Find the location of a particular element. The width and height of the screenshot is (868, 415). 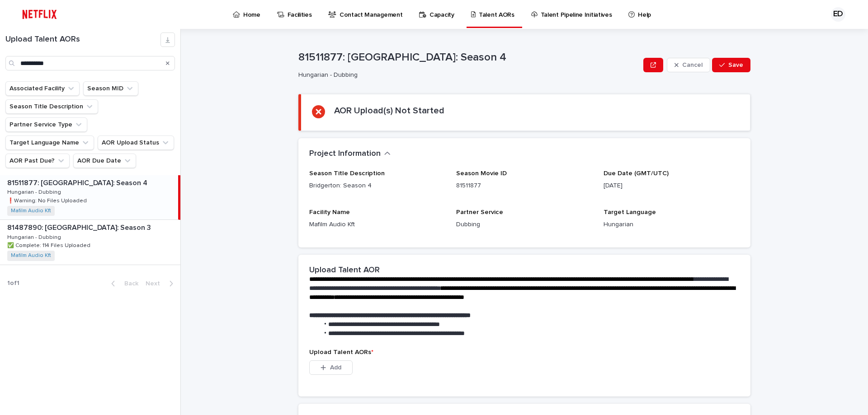

h2: Project Information is located at coordinates (345, 154).